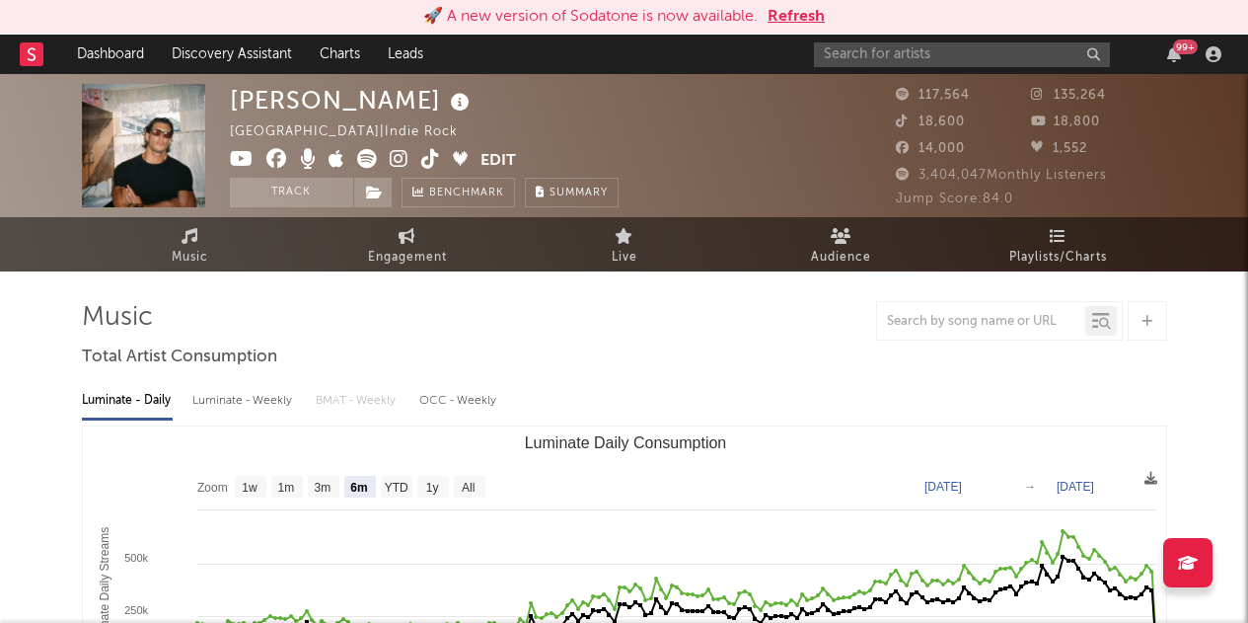 This screenshot has width=1248, height=623. I want to click on span: 14,000, so click(930, 148).